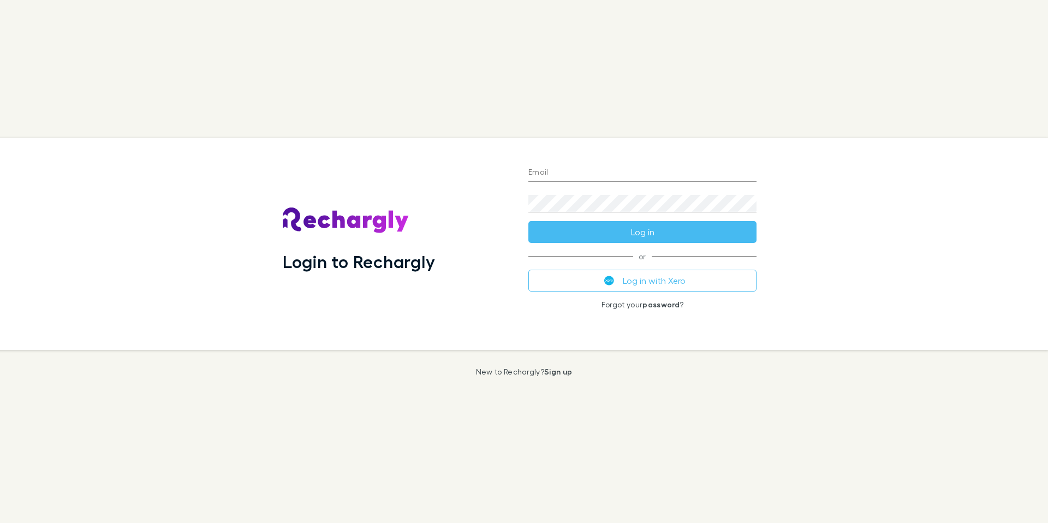 The height and width of the screenshot is (523, 1048). Describe the element at coordinates (558, 371) in the screenshot. I see `a: Sign up` at that location.